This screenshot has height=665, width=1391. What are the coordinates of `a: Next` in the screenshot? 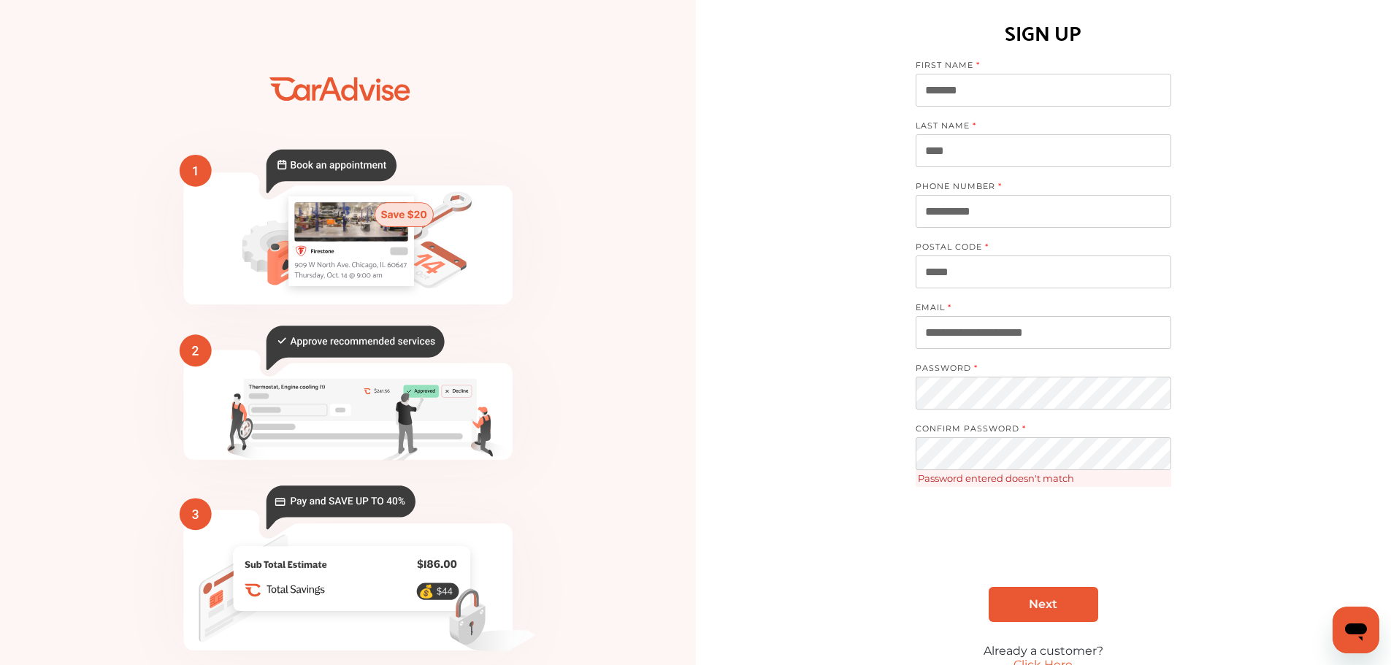 It's located at (1043, 604).